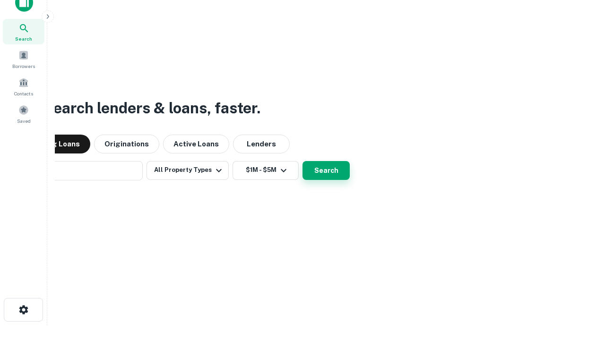 The height and width of the screenshot is (340, 605). I want to click on span: Contacts, so click(24, 94).